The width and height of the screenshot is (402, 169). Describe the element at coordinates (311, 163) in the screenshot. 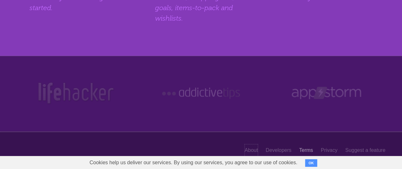

I see `button: OK` at that location.